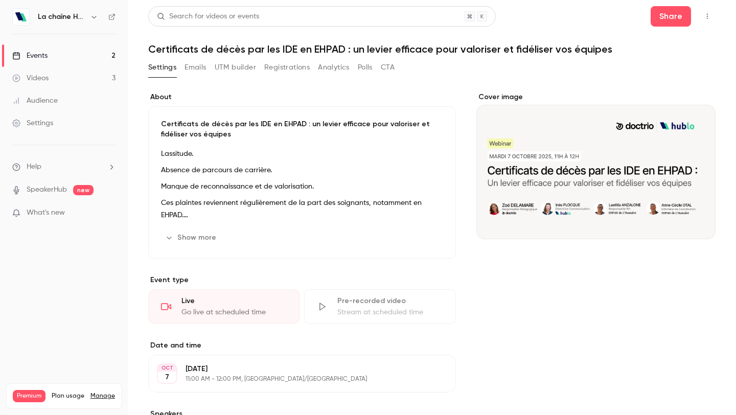 The width and height of the screenshot is (736, 415). I want to click on li: help-dropdown-opener, so click(64, 167).